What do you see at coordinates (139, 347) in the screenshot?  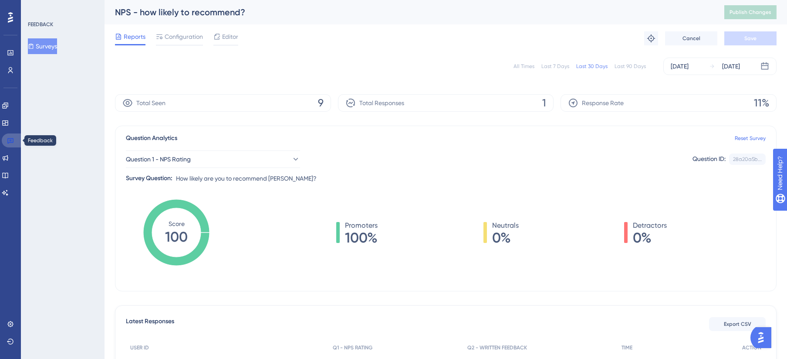 I see `span: USER ID` at bounding box center [139, 347].